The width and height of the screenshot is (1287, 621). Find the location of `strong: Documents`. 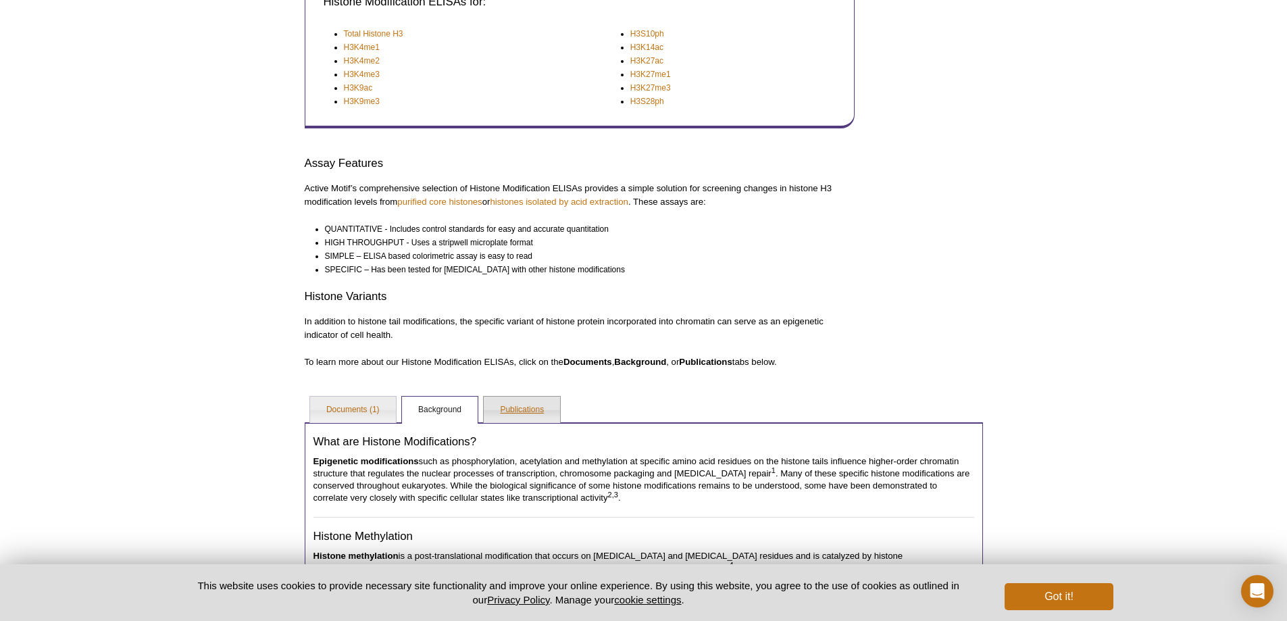

strong: Documents is located at coordinates (588, 361).